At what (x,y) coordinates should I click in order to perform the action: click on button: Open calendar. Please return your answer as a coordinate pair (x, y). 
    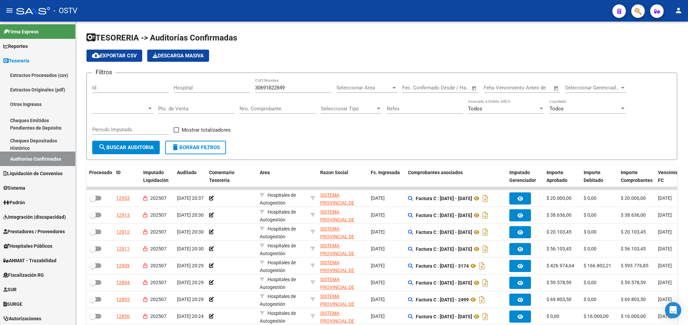
    Looking at the image, I should click on (556, 88).